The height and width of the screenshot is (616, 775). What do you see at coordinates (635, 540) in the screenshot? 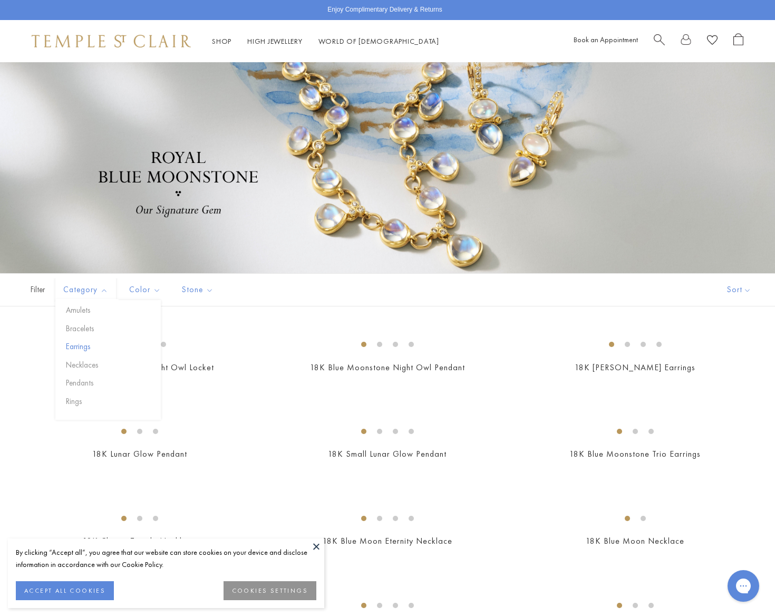
I see `a: 18K Blue Moon Necklace` at bounding box center [635, 540].